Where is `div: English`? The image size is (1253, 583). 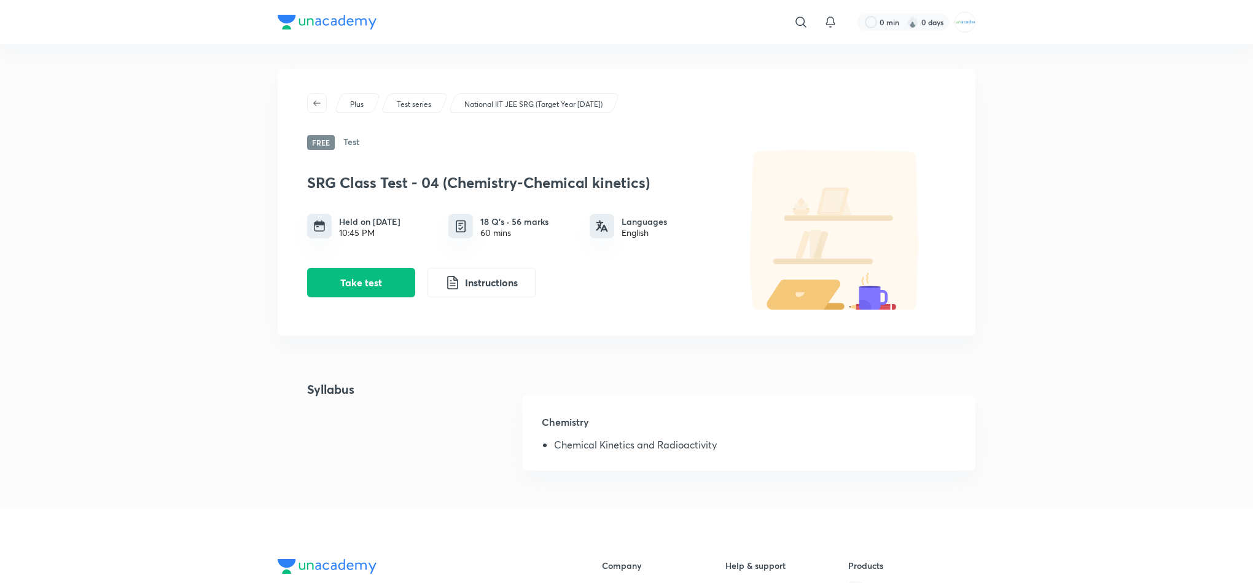 div: English is located at coordinates (645, 233).